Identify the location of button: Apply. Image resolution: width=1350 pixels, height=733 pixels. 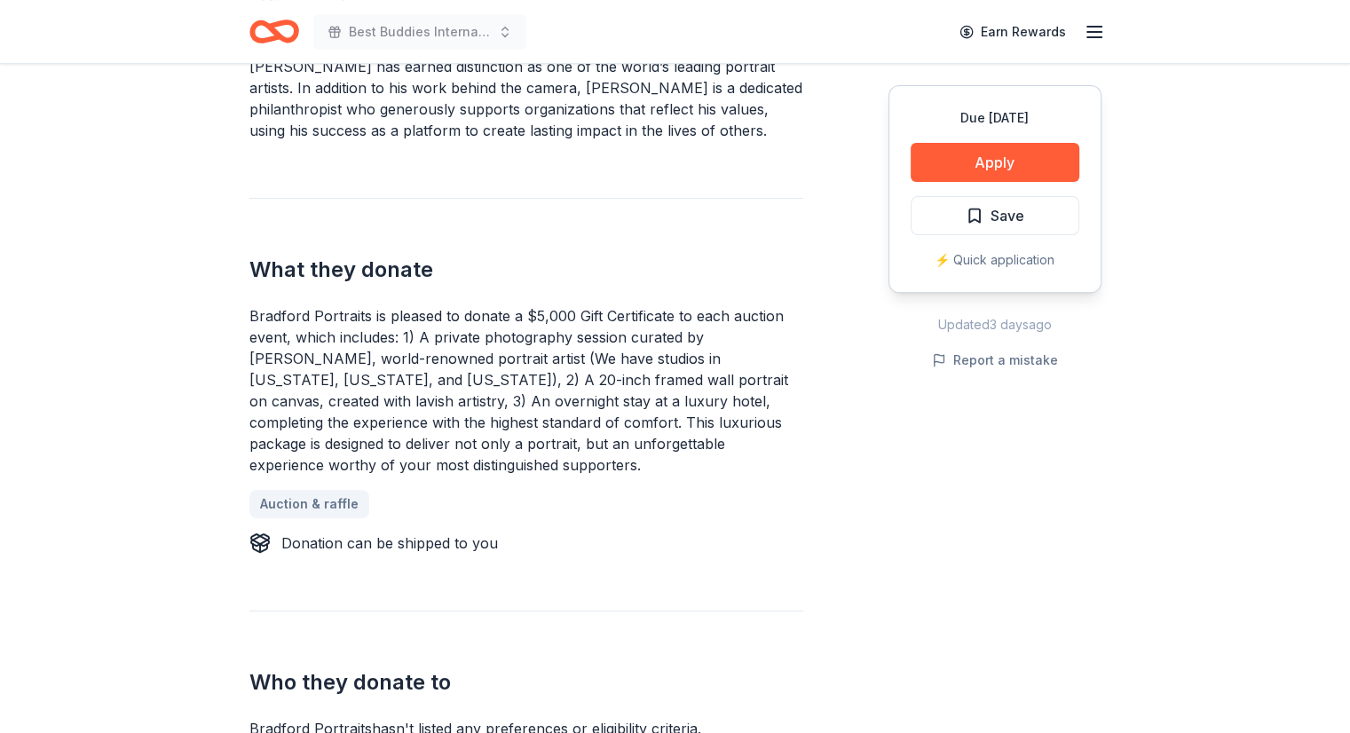
(995, 162).